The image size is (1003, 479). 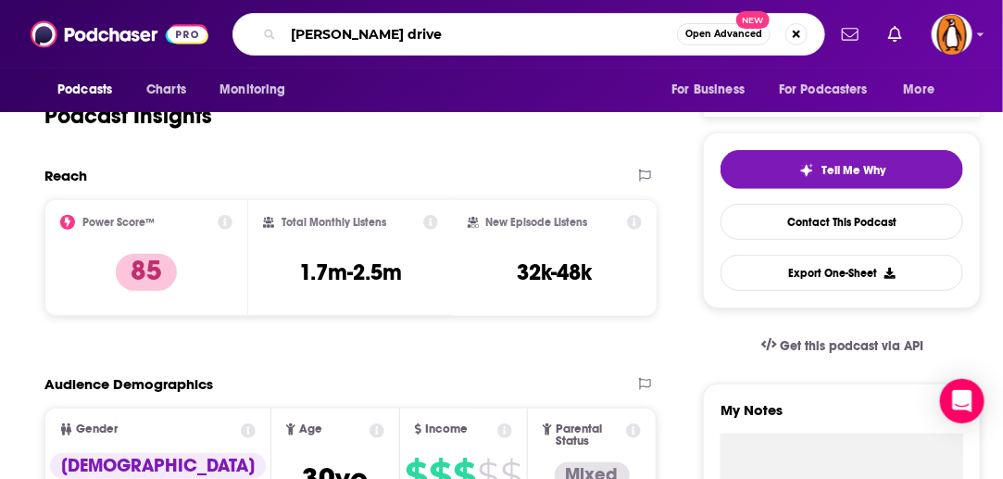 What do you see at coordinates (842, 221) in the screenshot?
I see `a: Contact This Podcast` at bounding box center [842, 221].